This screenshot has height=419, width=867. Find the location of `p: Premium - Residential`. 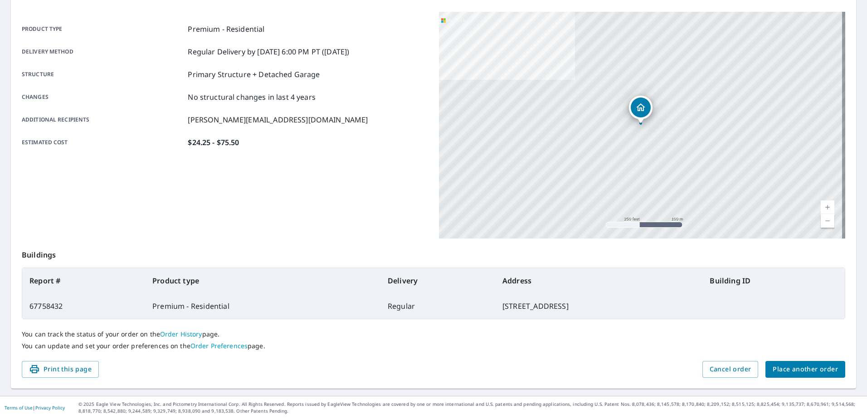

p: Premium - Residential is located at coordinates (226, 29).